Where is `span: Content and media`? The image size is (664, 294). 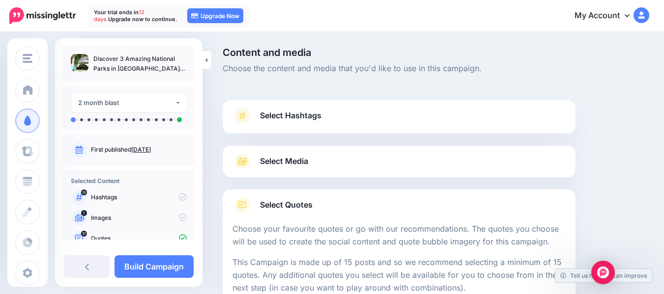
span: Content and media is located at coordinates (399, 53).